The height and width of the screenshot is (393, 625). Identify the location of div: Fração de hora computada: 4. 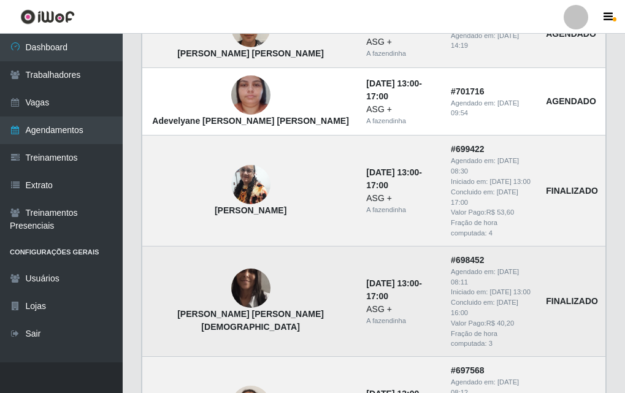
(491, 228).